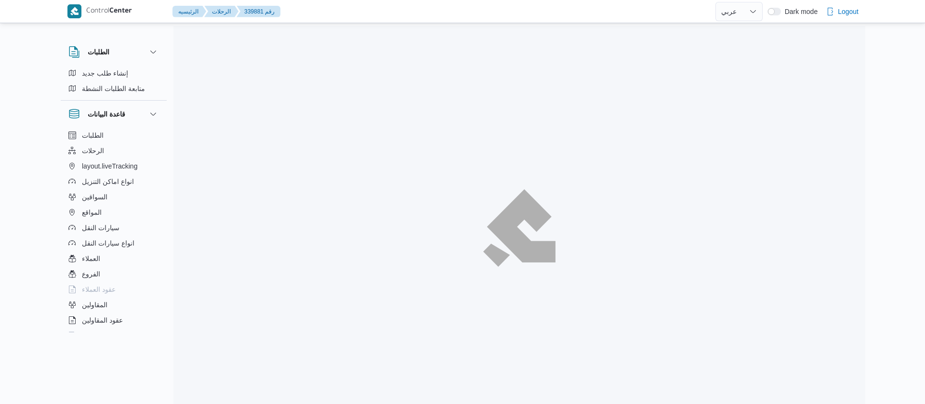 The image size is (925, 404). I want to click on h3: الطلبات, so click(98, 52).